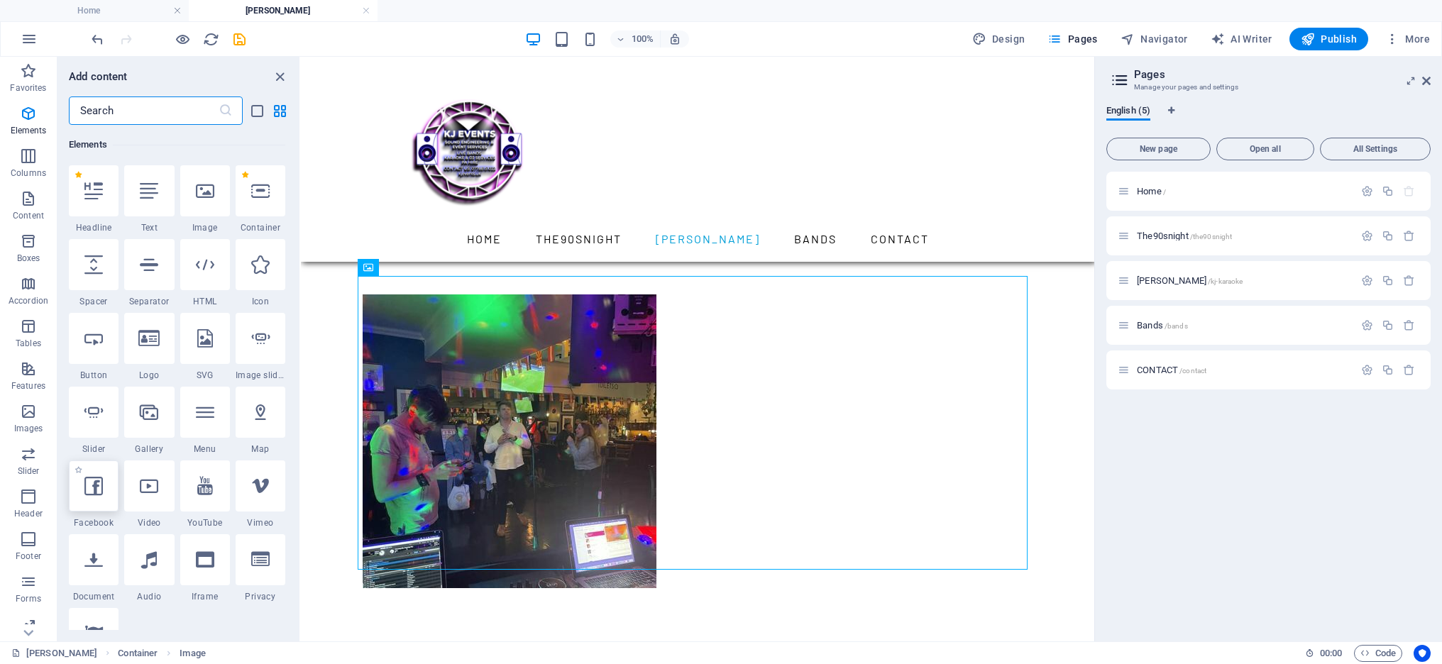  Describe the element at coordinates (149, 228) in the screenshot. I see `span: Text` at that location.